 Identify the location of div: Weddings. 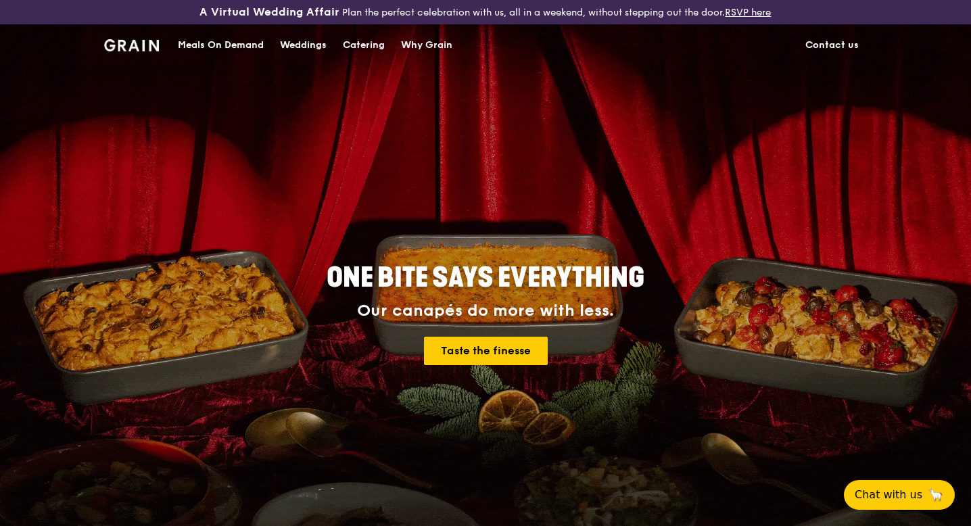
(303, 45).